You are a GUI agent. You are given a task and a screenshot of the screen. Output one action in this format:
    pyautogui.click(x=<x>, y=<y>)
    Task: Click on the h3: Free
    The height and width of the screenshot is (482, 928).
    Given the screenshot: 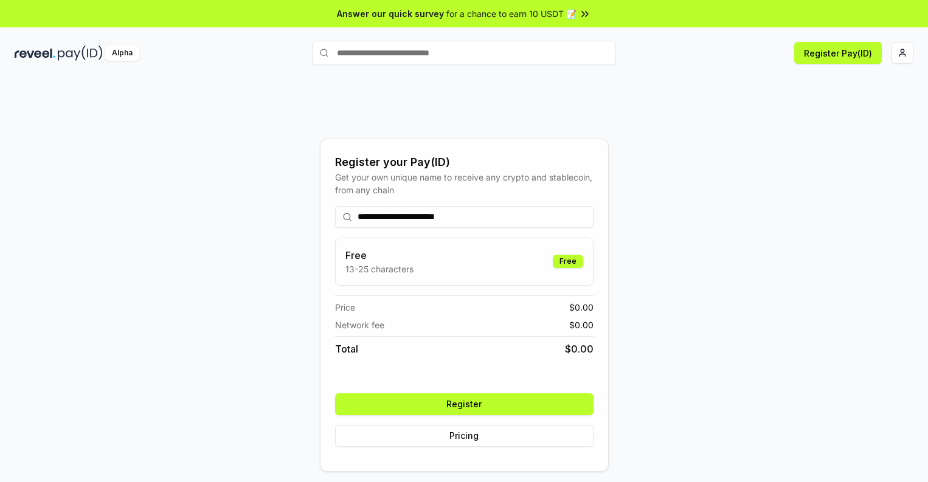 What is the action you would take?
    pyautogui.click(x=379, y=255)
    